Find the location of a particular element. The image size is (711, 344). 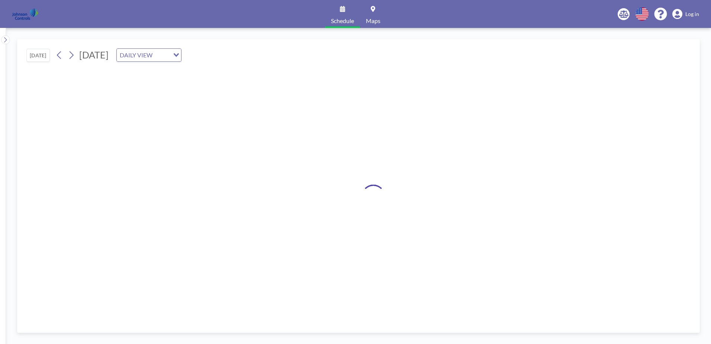

span: DAILY VIEW is located at coordinates (136, 55).